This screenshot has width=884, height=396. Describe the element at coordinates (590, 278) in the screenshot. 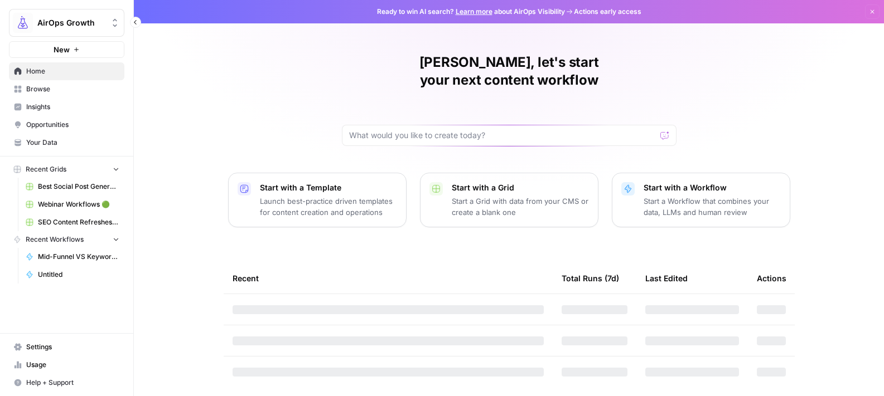

I see `div: Total Runs (7d)` at that location.